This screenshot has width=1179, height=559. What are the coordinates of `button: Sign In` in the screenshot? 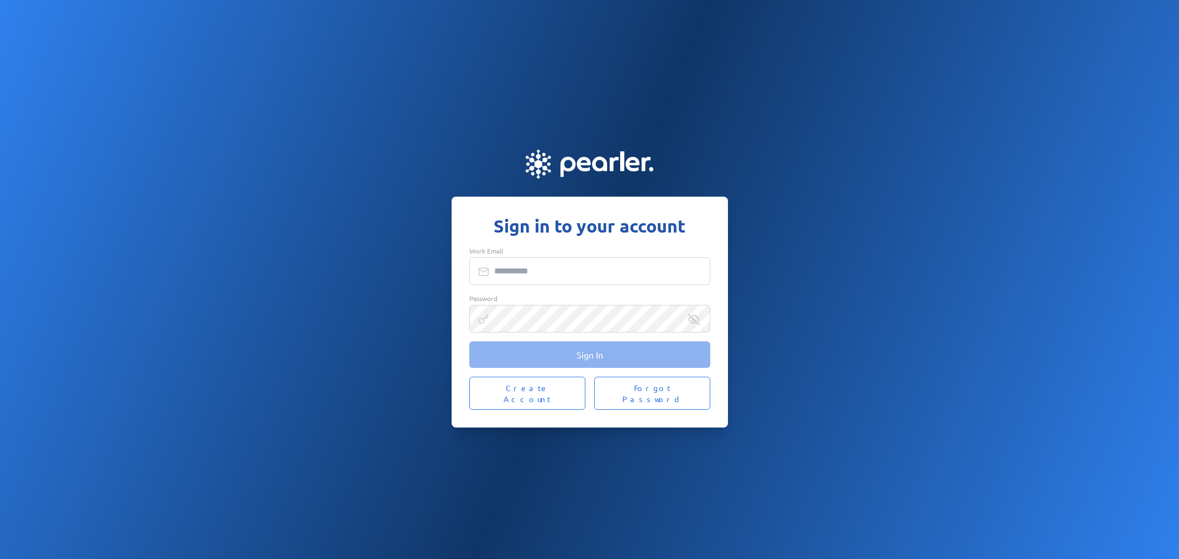 It's located at (590, 355).